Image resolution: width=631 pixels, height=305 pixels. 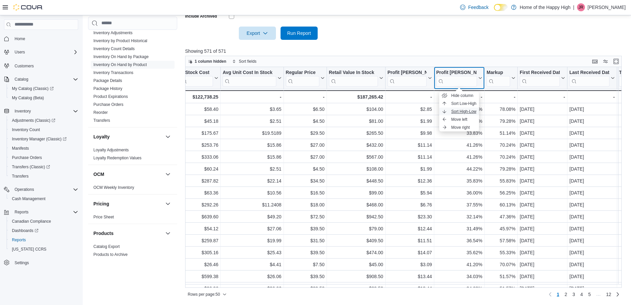 What do you see at coordinates (120, 65) in the screenshot?
I see `a: Inventory On Hand by Product` at bounding box center [120, 65].